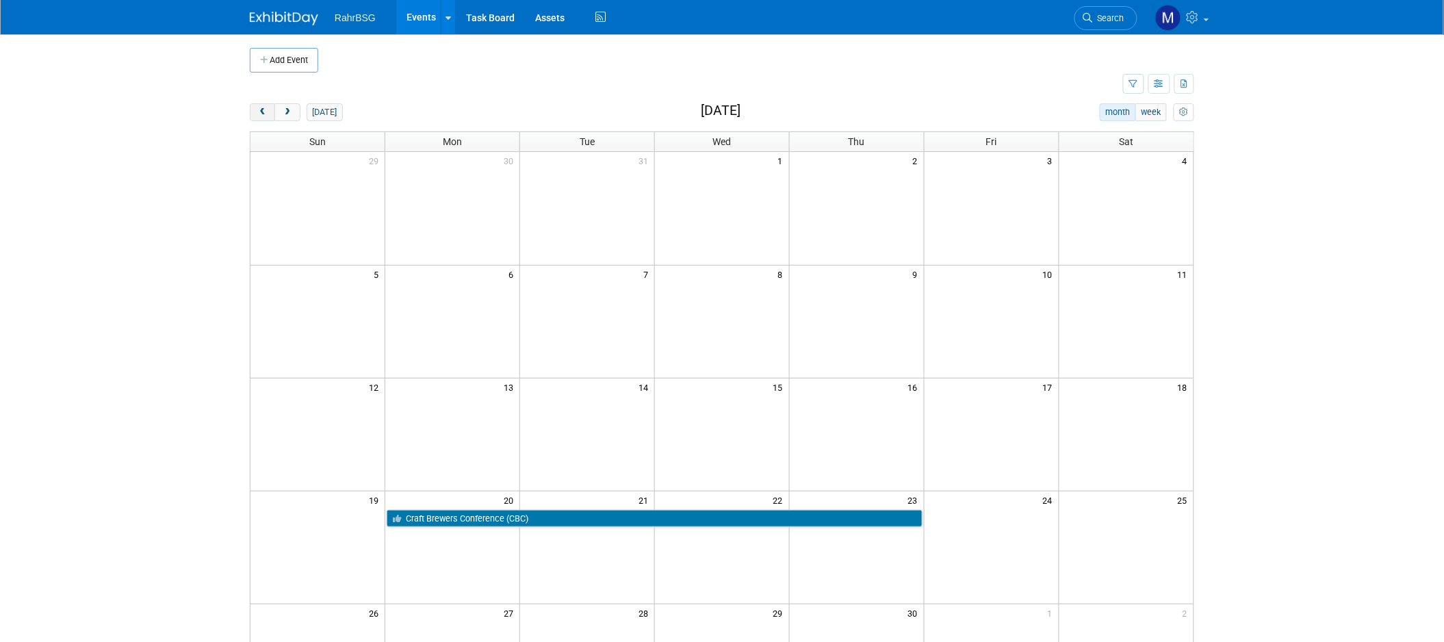  Describe the element at coordinates (721, 142) in the screenshot. I see `span: Wed` at that location.